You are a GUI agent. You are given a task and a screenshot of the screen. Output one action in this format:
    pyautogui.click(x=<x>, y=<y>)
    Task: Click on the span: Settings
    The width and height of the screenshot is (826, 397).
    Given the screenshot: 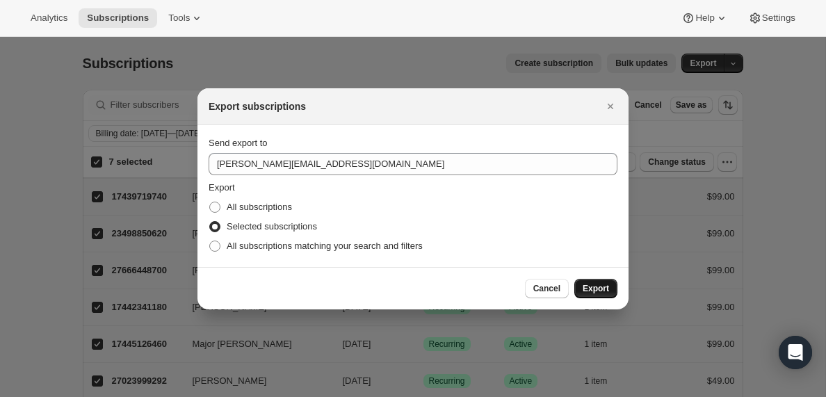 What is the action you would take?
    pyautogui.click(x=779, y=18)
    